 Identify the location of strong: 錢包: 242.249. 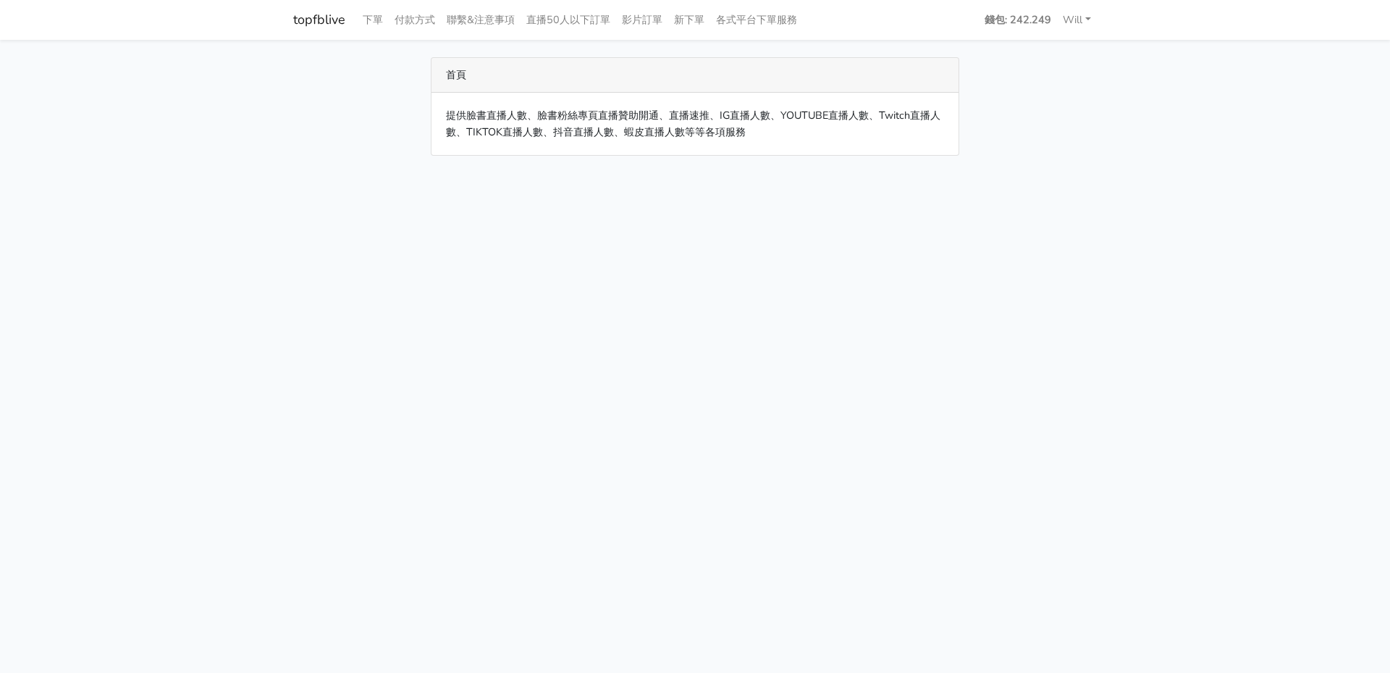
(1018, 20).